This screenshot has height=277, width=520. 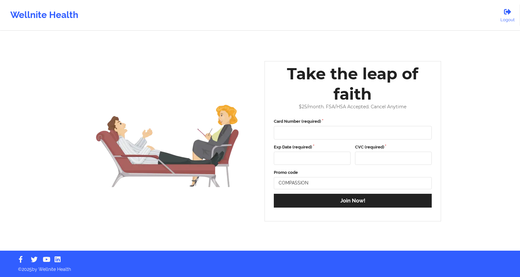 What do you see at coordinates (168, 141) in the screenshot?
I see `img: wellnite-stripe-payment-hero_200.07efaa51.png` at bounding box center [168, 141].